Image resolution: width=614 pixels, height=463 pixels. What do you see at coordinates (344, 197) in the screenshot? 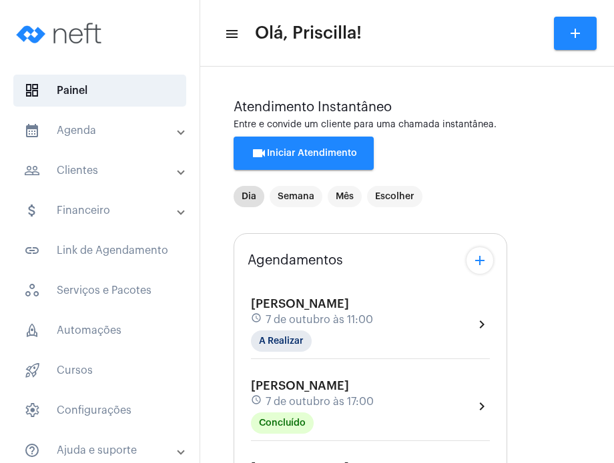
I see `mat-chip: Mês` at bounding box center [344, 197].